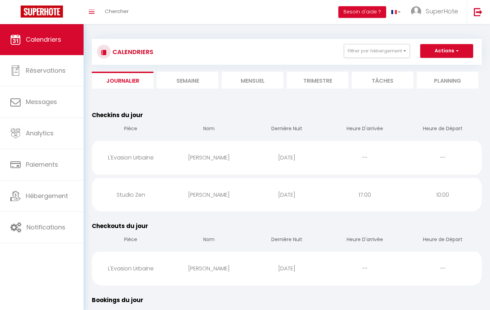  What do you see at coordinates (46, 70) in the screenshot?
I see `span: Réservations` at bounding box center [46, 70].